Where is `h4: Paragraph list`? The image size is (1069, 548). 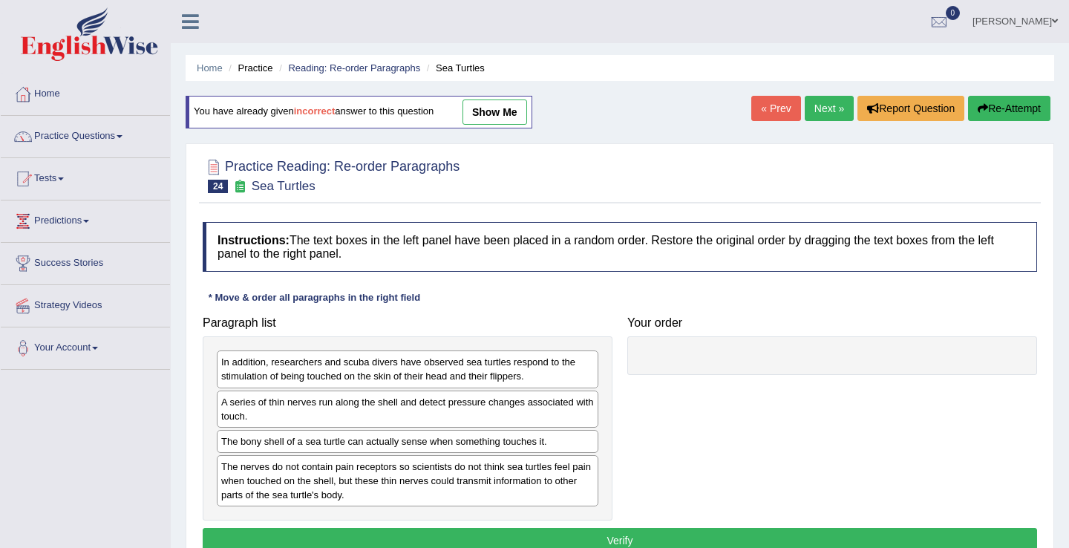 h4: Paragraph list is located at coordinates (408, 323).